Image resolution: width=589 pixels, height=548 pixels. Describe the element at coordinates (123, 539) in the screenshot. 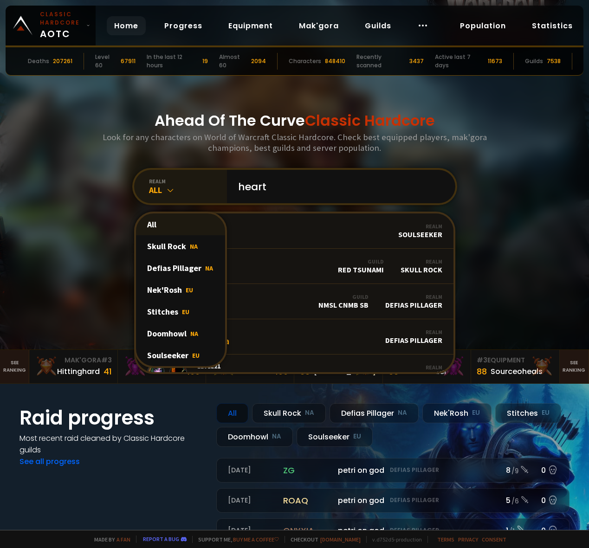

I see `a: a fan` at that location.